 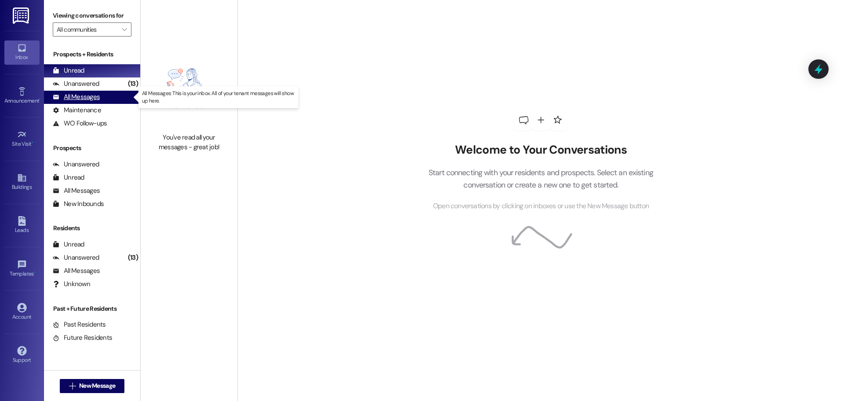 I want to click on a: Account, so click(x=22, y=312).